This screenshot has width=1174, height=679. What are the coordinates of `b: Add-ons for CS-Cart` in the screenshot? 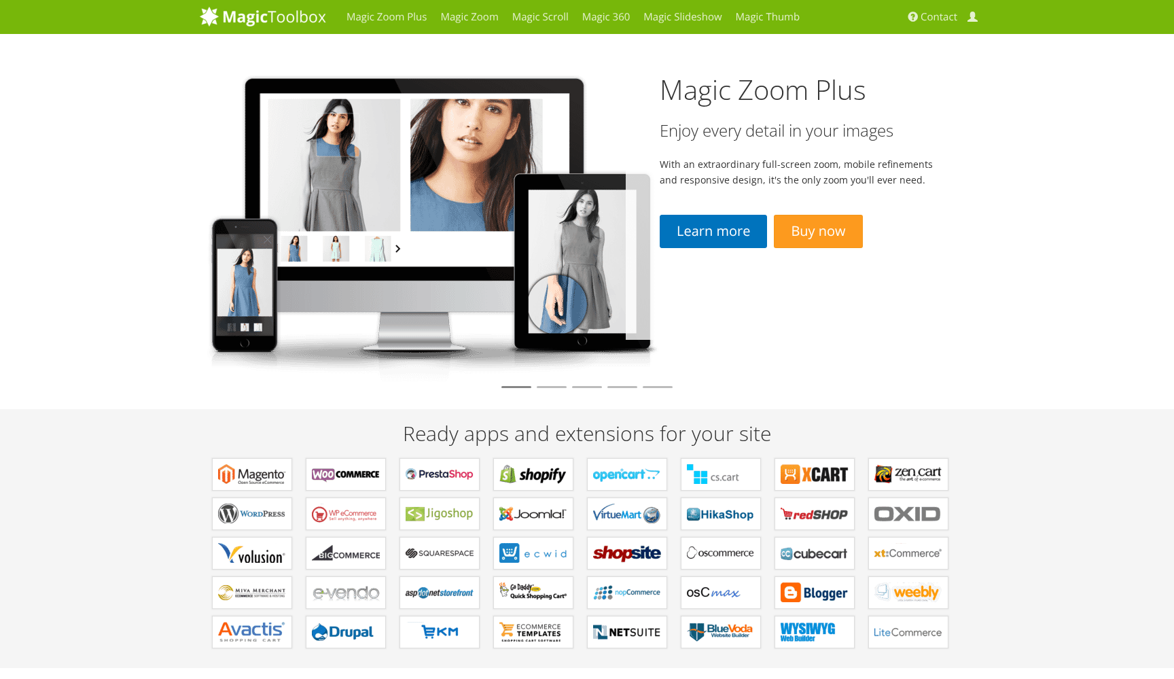 It's located at (721, 474).